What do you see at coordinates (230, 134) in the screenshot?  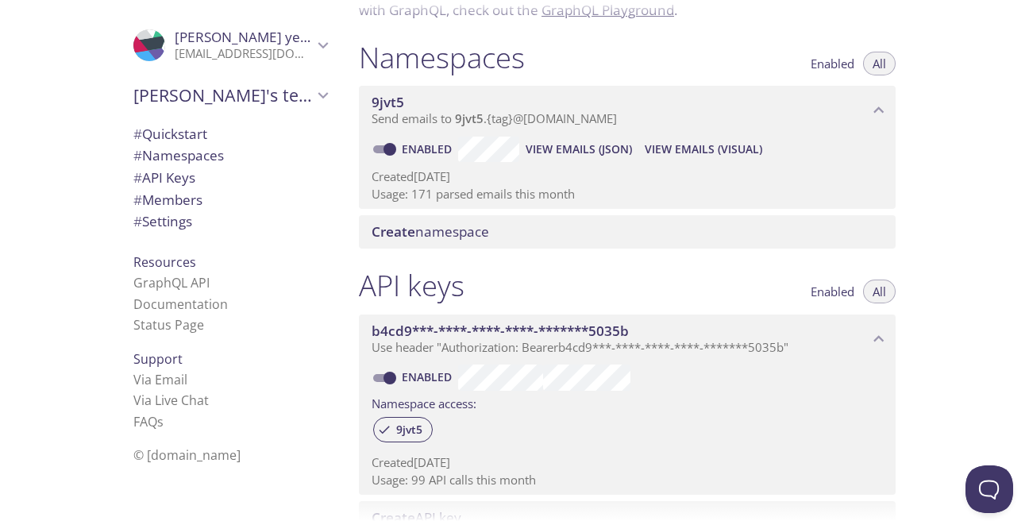 I see `div: Quickstart` at bounding box center [230, 134].